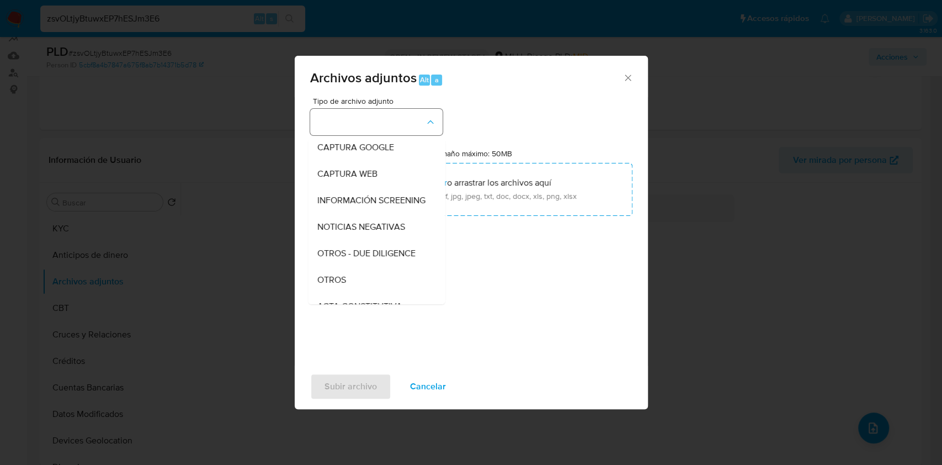  Describe the element at coordinates (366, 253) in the screenshot. I see `span: OTROS - DUE DILIGENCE` at that location.